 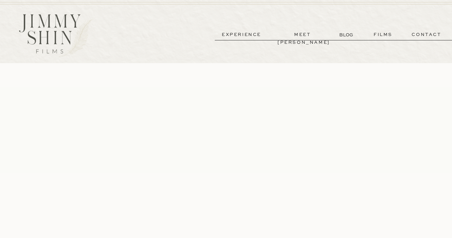 What do you see at coordinates (241, 35) in the screenshot?
I see `a: experience` at bounding box center [241, 35].